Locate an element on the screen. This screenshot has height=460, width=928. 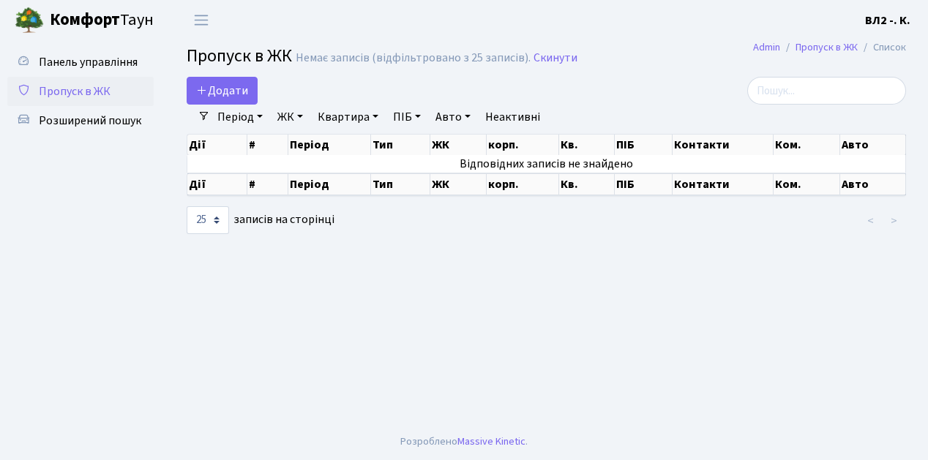
div: Розроблено . is located at coordinates (464, 442).